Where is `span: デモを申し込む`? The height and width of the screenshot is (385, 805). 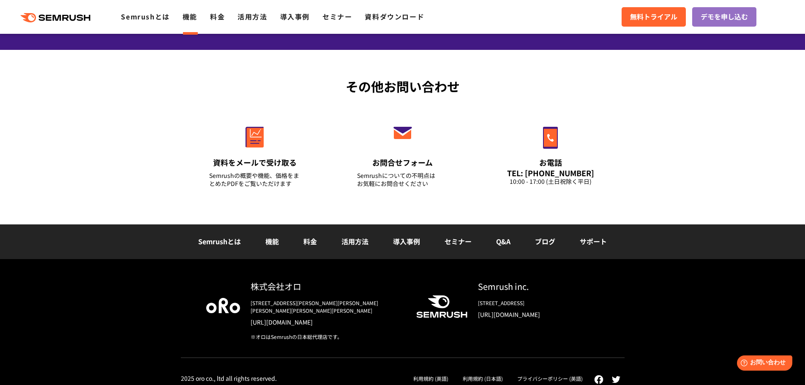 span: デモを申し込む is located at coordinates (725, 17).